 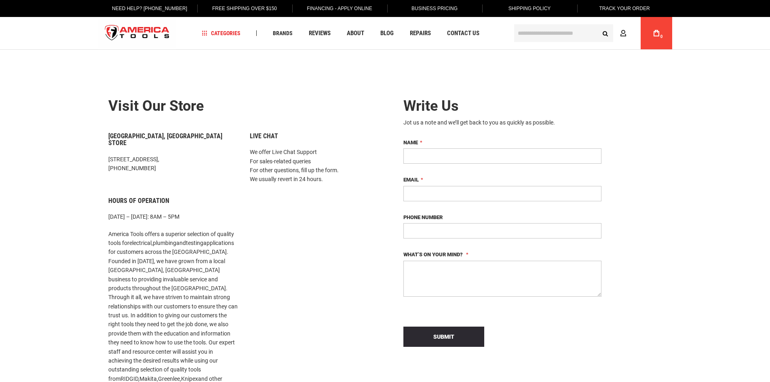 What do you see at coordinates (129, 379) in the screenshot?
I see `a: RIDGID` at bounding box center [129, 379].